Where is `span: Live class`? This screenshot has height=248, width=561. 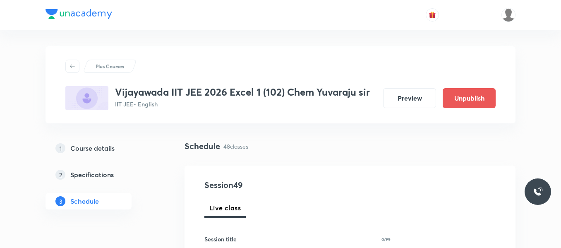
span: Live class is located at coordinates (225, 208).